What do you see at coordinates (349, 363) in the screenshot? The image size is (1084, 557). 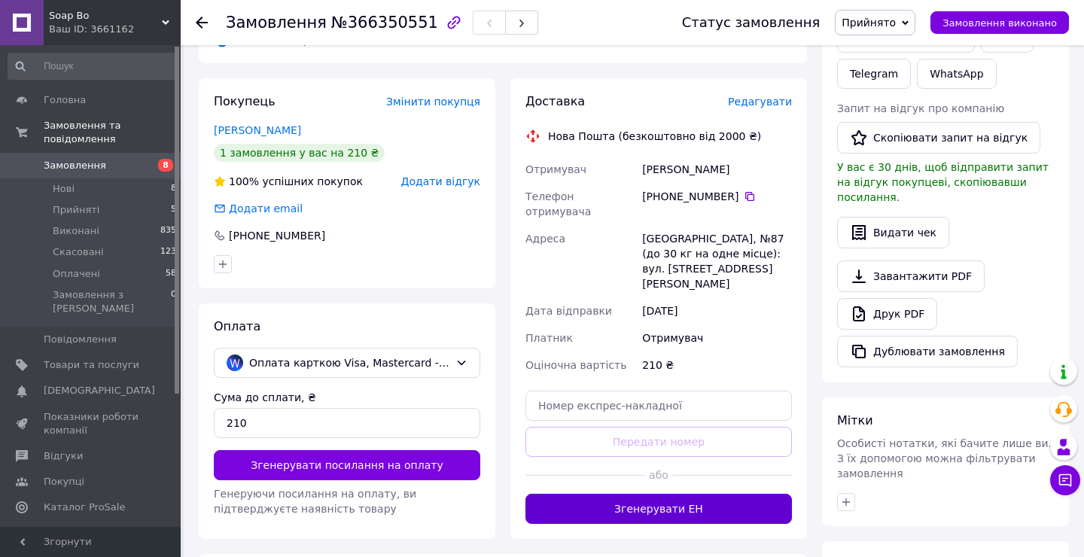 I see `span: Оплата карткою Visa, Mastercard - WayForPay` at bounding box center [349, 363].